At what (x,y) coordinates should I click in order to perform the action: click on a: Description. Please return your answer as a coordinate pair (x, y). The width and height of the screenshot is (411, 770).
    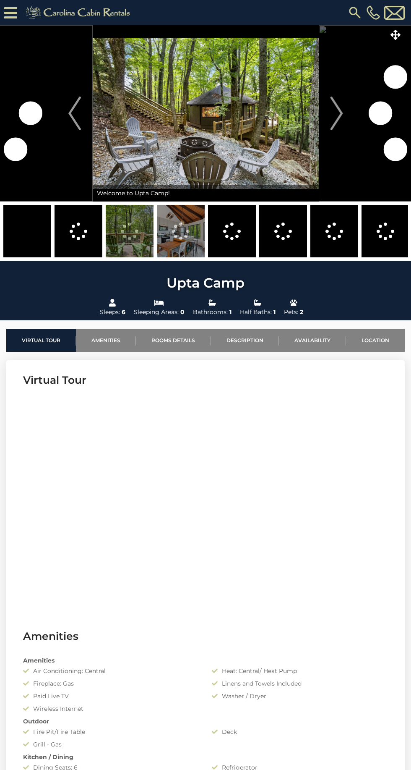
    Looking at the image, I should click on (245, 340).